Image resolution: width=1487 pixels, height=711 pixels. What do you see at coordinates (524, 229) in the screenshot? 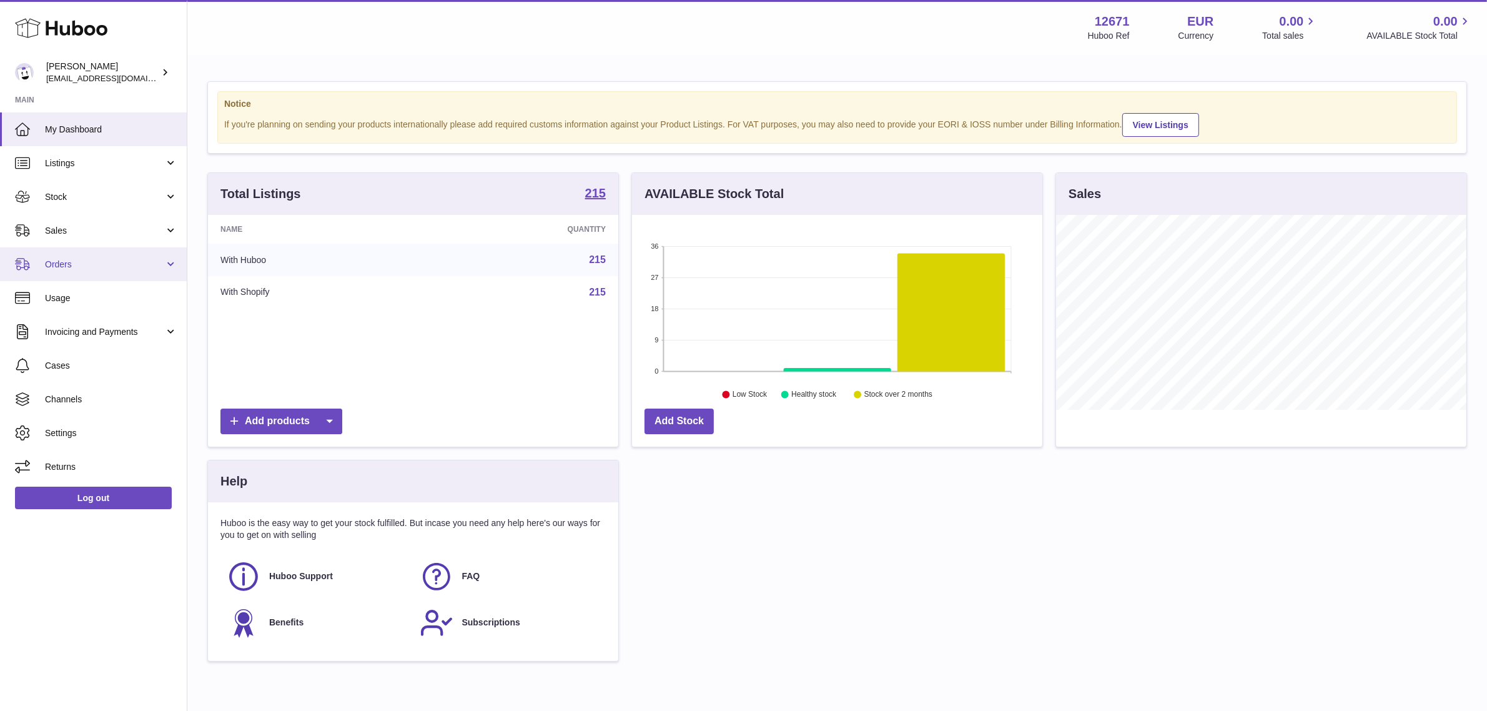
I see `th: Quantity` at bounding box center [524, 229].